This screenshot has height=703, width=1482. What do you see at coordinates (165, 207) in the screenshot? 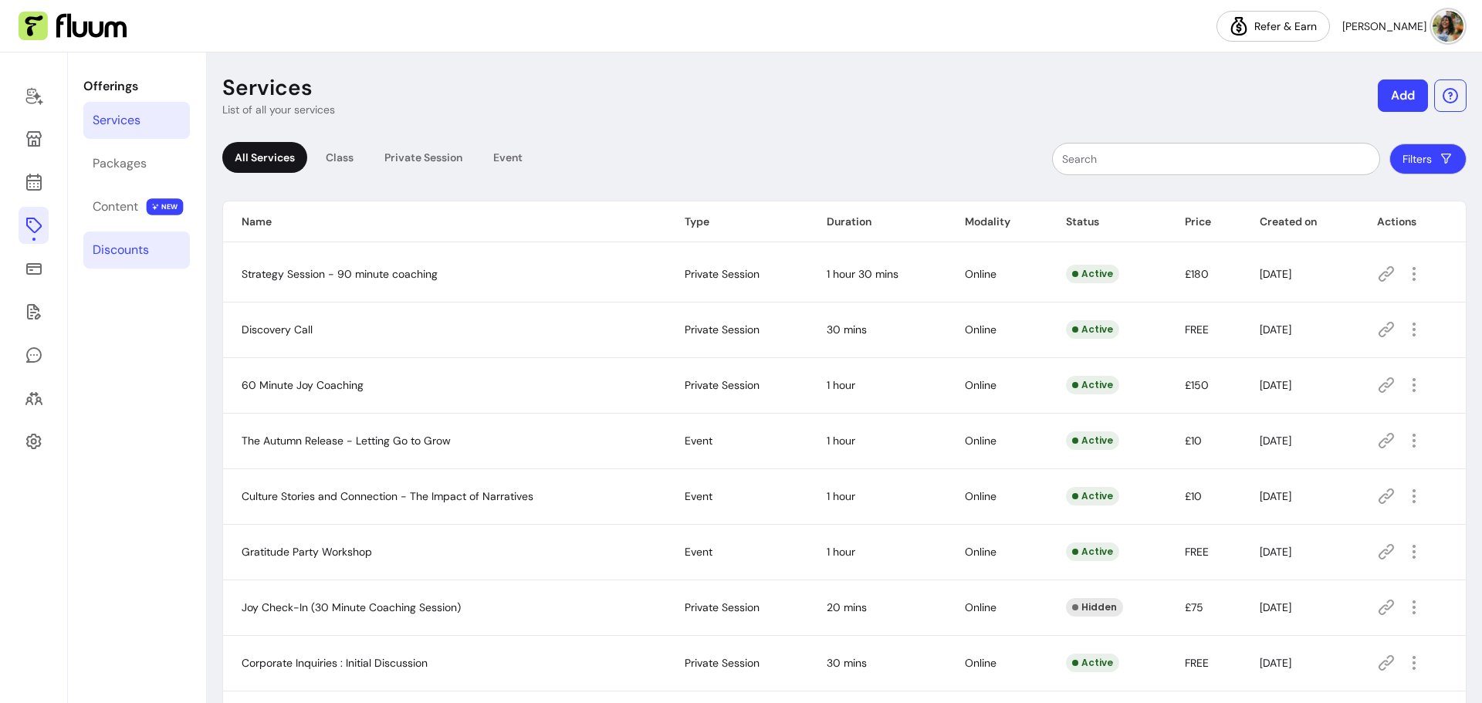
I see `span: NEW` at bounding box center [165, 207].